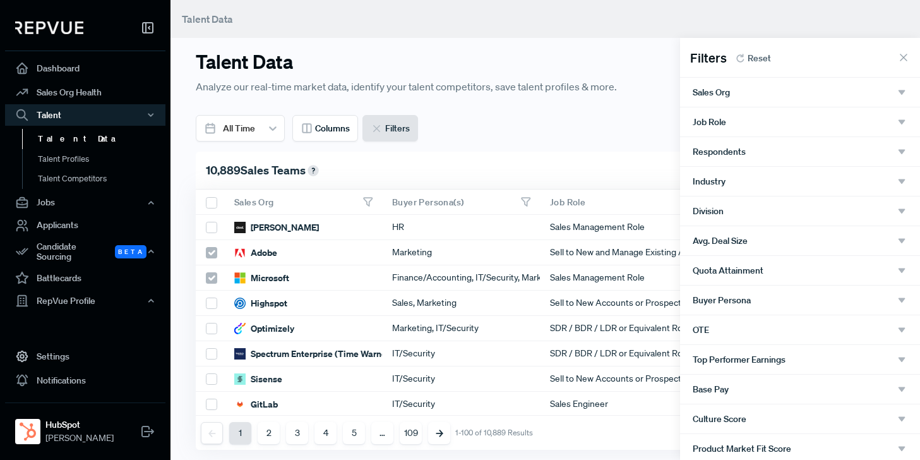 The width and height of the screenshot is (920, 460). What do you see at coordinates (709, 181) in the screenshot?
I see `span: Industry` at bounding box center [709, 181].